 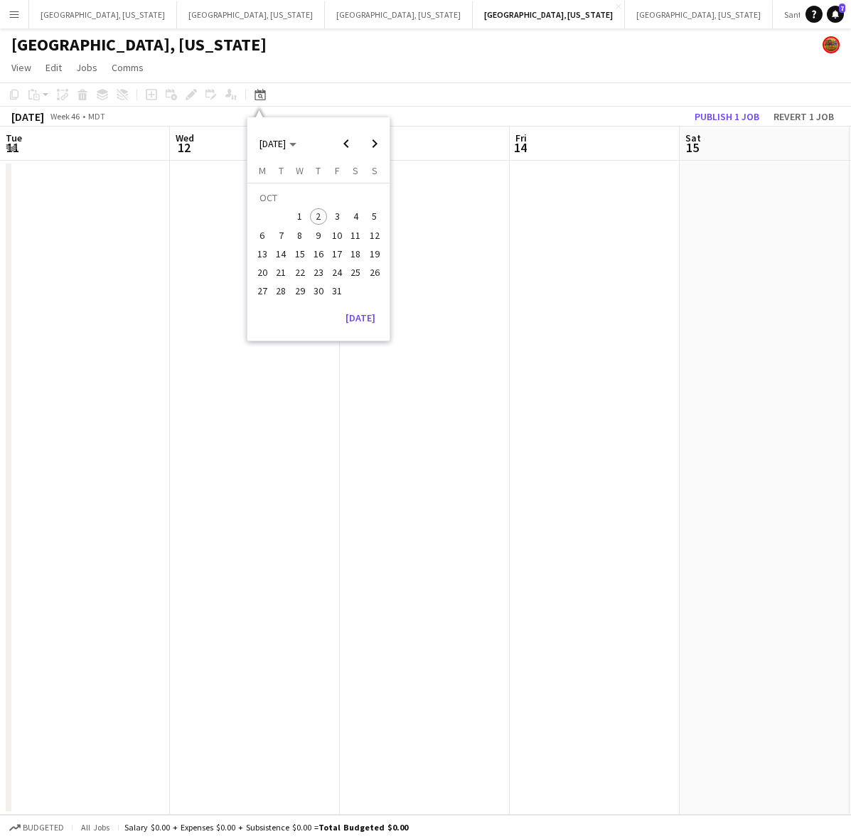 I want to click on button: 12-10-2025, so click(x=375, y=235).